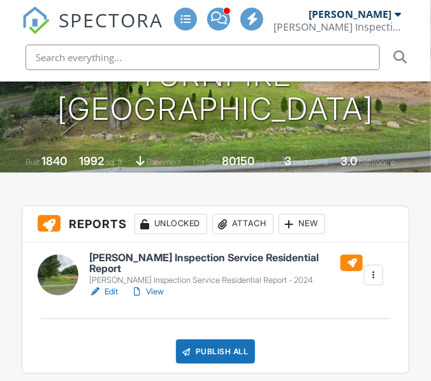 This screenshot has height=381, width=431. What do you see at coordinates (287, 161) in the screenshot?
I see `div: 3` at bounding box center [287, 161].